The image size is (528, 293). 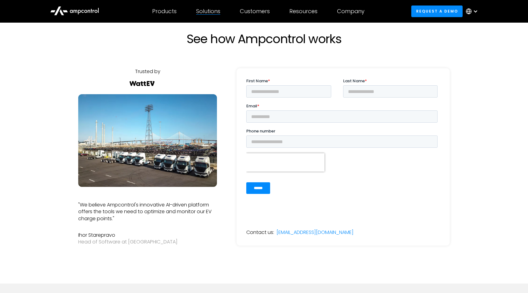 What do you see at coordinates (148, 235) in the screenshot?
I see `div: Ihor Starepravo` at bounding box center [148, 235].